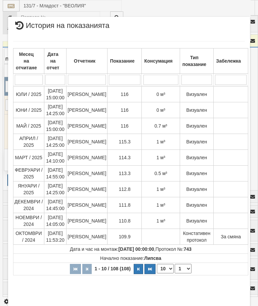 The width and height of the screenshot is (258, 306). I want to click on button: Предишна страница, so click(87, 269).